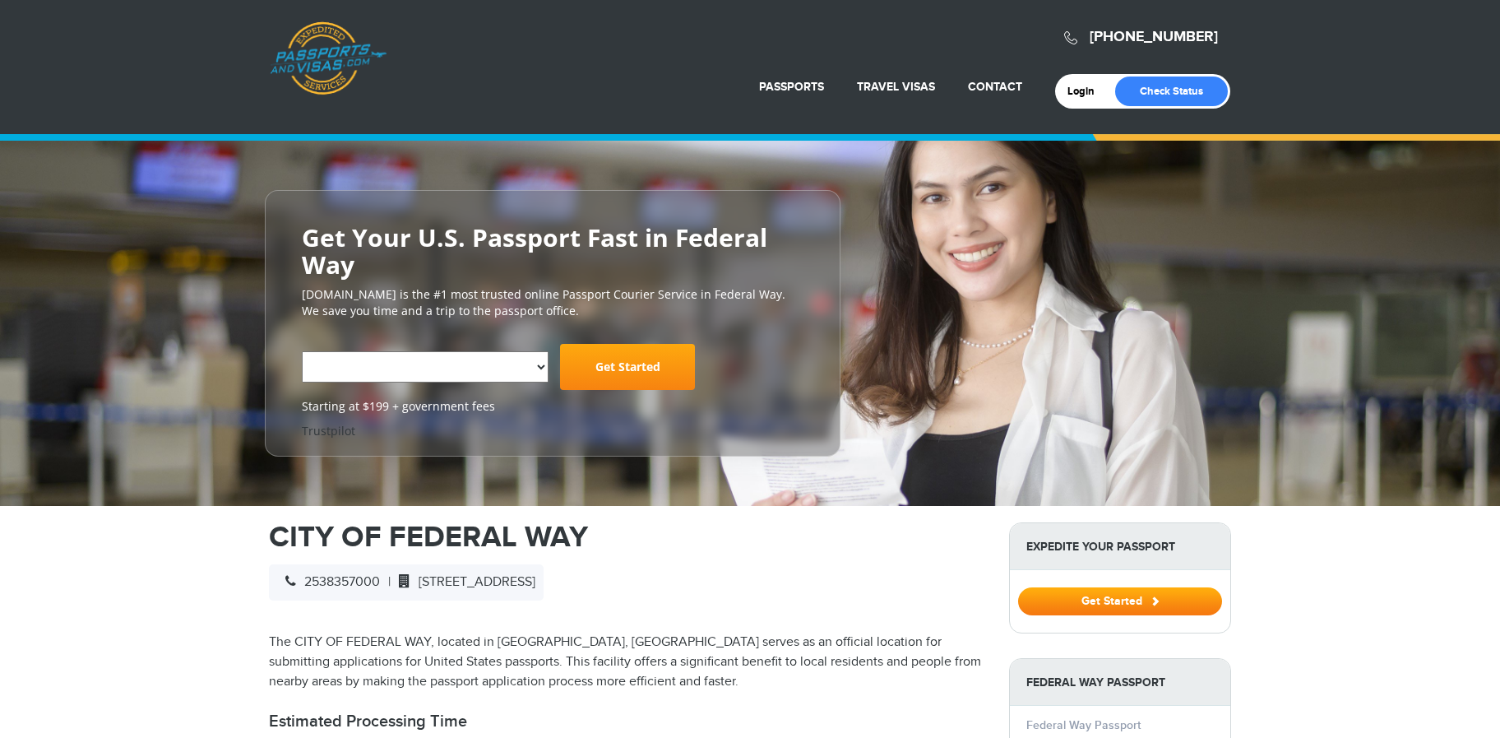 The image size is (1500, 738). What do you see at coordinates (1120, 546) in the screenshot?
I see `strong: Expedite Your Passport` at bounding box center [1120, 546].